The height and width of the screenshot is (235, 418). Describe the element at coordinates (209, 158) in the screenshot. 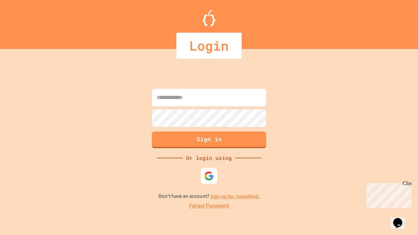

I see `div: Or login using` at that location.